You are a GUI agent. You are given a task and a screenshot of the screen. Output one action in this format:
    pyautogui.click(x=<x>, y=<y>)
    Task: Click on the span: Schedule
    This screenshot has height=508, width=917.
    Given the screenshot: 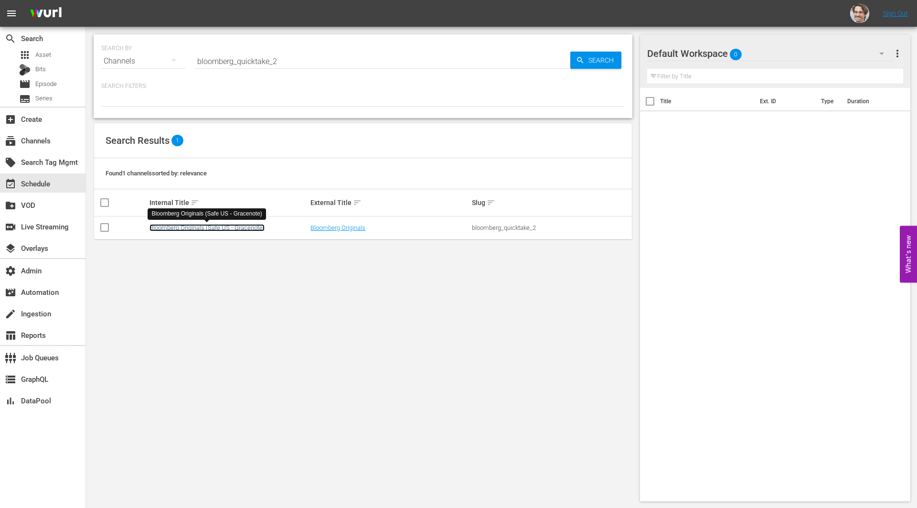 What is the action you would take?
    pyautogui.click(x=11, y=184)
    